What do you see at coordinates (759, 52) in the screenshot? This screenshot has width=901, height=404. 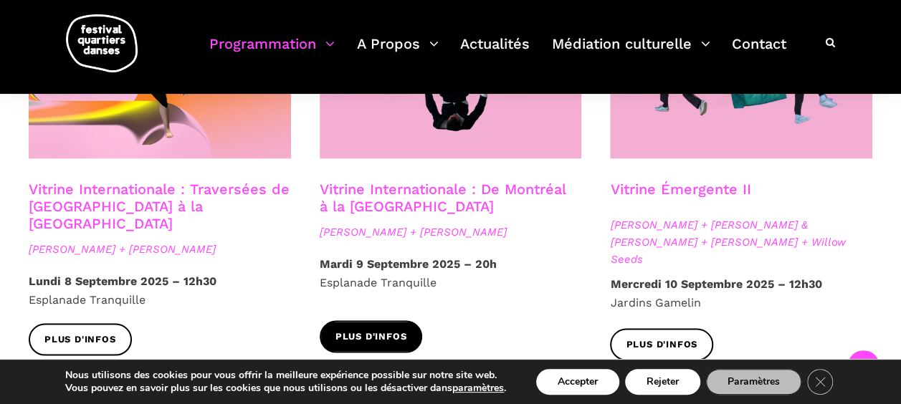 I see `a: Contact` at bounding box center [759, 52].